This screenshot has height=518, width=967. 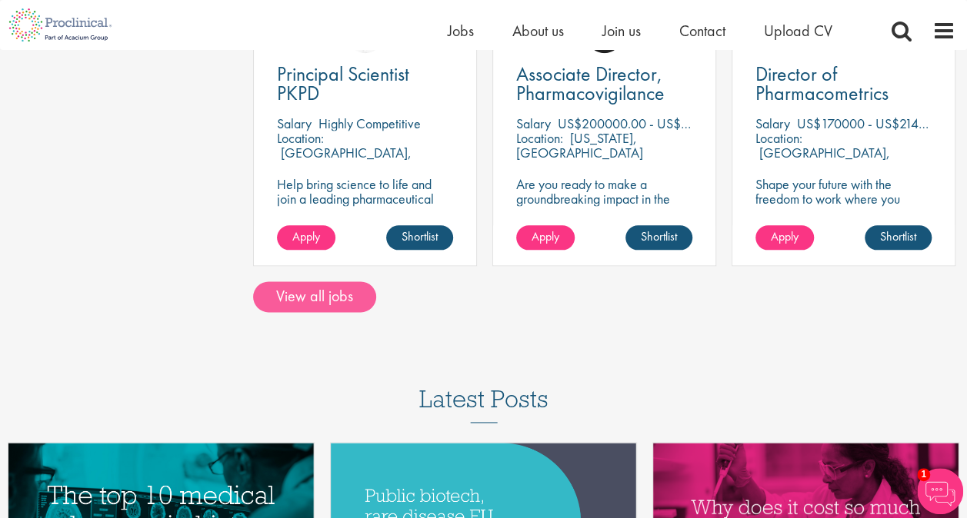 I want to click on a: Jobs, so click(x=461, y=31).